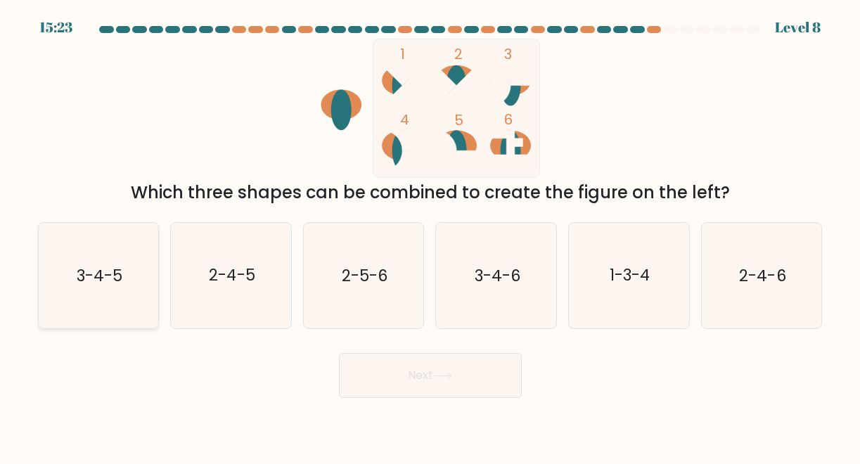 The image size is (860, 464). What do you see at coordinates (99, 276) in the screenshot?
I see `text: 3-4-5` at bounding box center [99, 276].